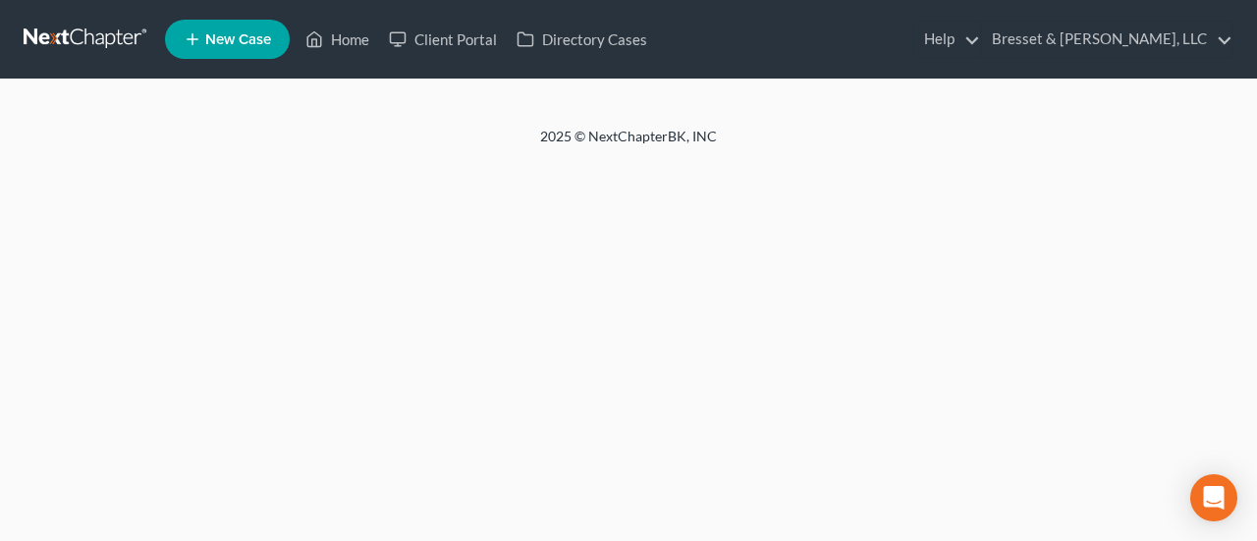 Image resolution: width=1257 pixels, height=541 pixels. What do you see at coordinates (581, 39) in the screenshot?
I see `a: Directory Cases` at bounding box center [581, 39].